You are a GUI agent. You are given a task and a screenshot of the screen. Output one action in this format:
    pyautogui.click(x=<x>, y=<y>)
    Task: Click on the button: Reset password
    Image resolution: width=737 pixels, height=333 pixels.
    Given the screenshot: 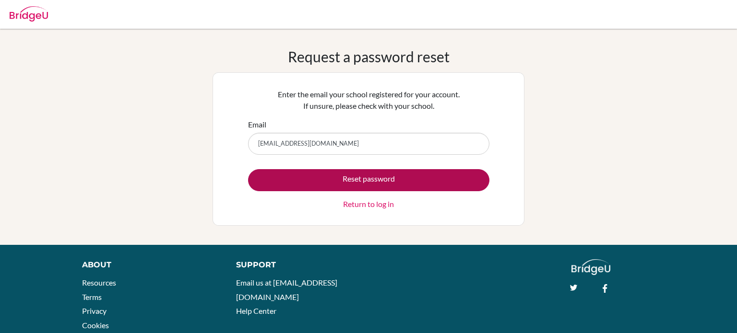 What is the action you would take?
    pyautogui.click(x=368, y=180)
    